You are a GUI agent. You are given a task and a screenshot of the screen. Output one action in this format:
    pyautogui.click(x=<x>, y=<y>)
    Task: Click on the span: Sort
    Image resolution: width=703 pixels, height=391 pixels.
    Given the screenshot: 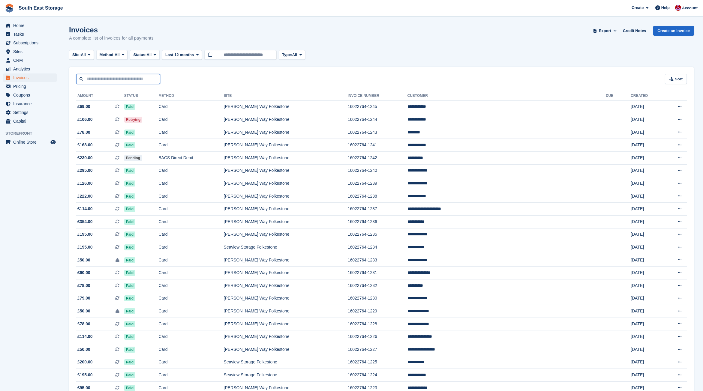 What is the action you would take?
    pyautogui.click(x=679, y=79)
    